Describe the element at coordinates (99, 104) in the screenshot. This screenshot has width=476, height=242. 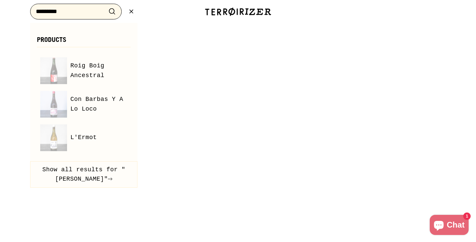
I see `span: Con Barbas Y A Lo Loco` at that location.